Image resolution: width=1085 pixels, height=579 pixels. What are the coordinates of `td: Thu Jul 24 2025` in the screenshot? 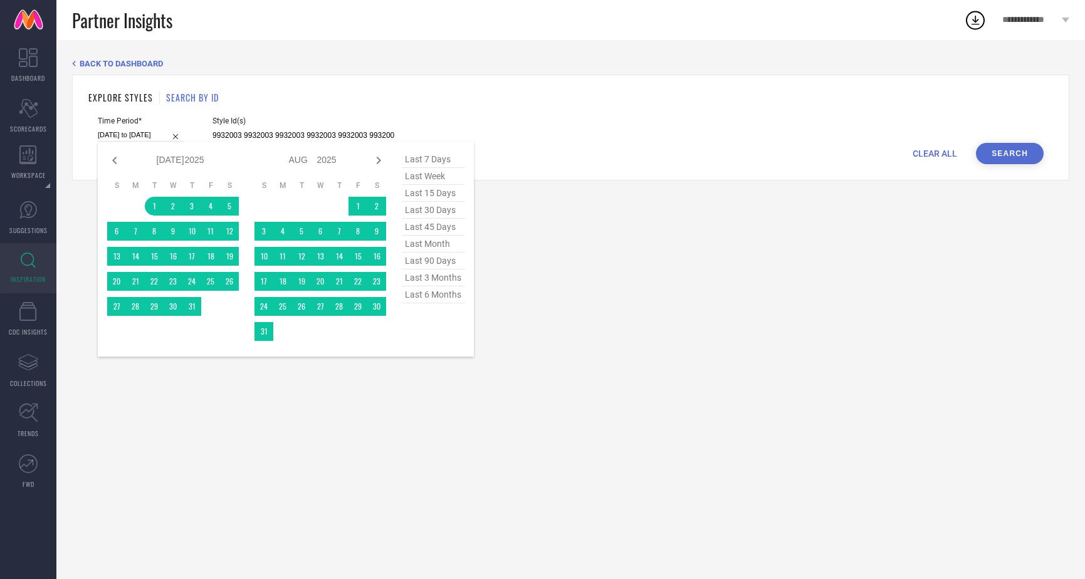 It's located at (192, 281).